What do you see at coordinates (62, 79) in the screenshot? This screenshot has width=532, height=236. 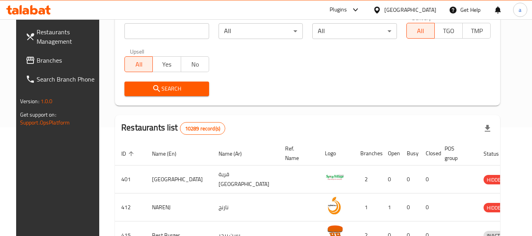 I see `a: Search Branch Phone` at bounding box center [62, 79].